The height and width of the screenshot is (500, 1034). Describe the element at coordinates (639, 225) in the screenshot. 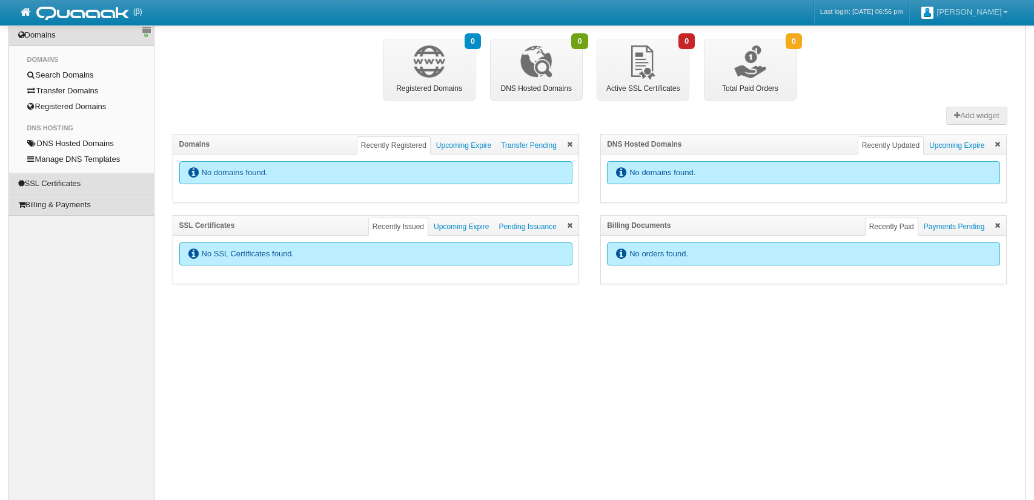

I see `span: Billing Documents` at that location.